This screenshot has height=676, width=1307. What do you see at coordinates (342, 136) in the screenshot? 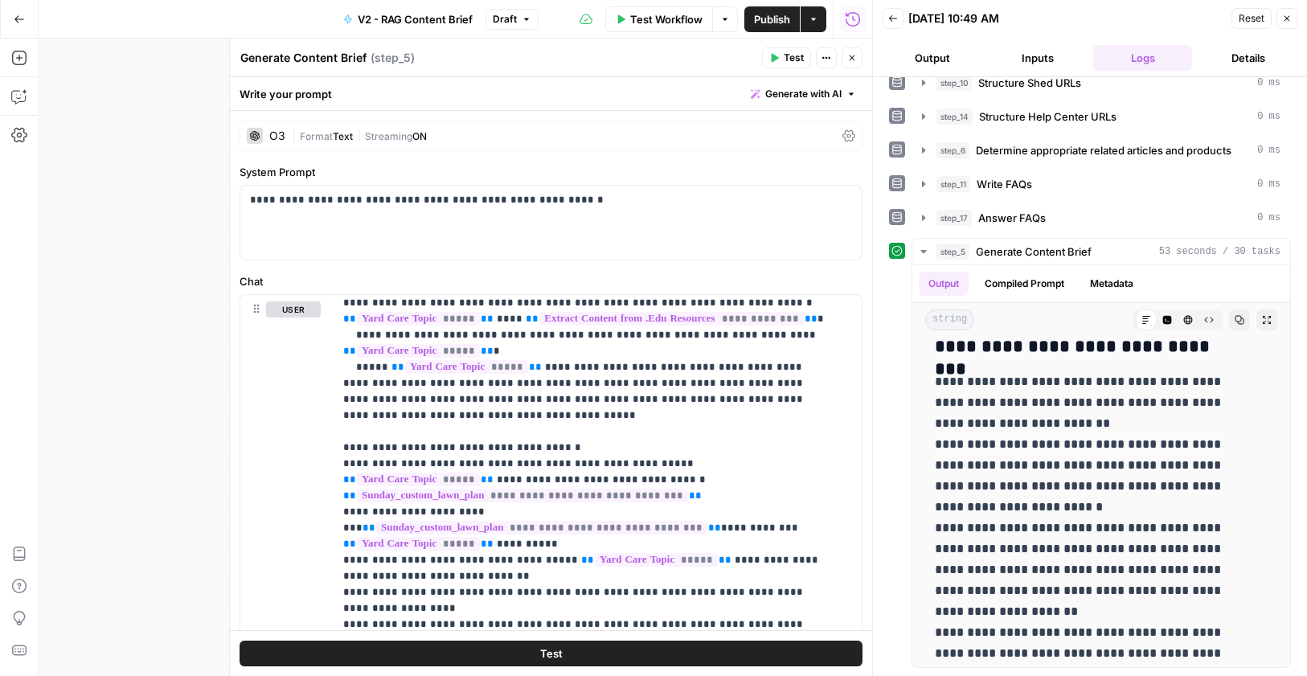
I see `span: Text` at bounding box center [342, 136].